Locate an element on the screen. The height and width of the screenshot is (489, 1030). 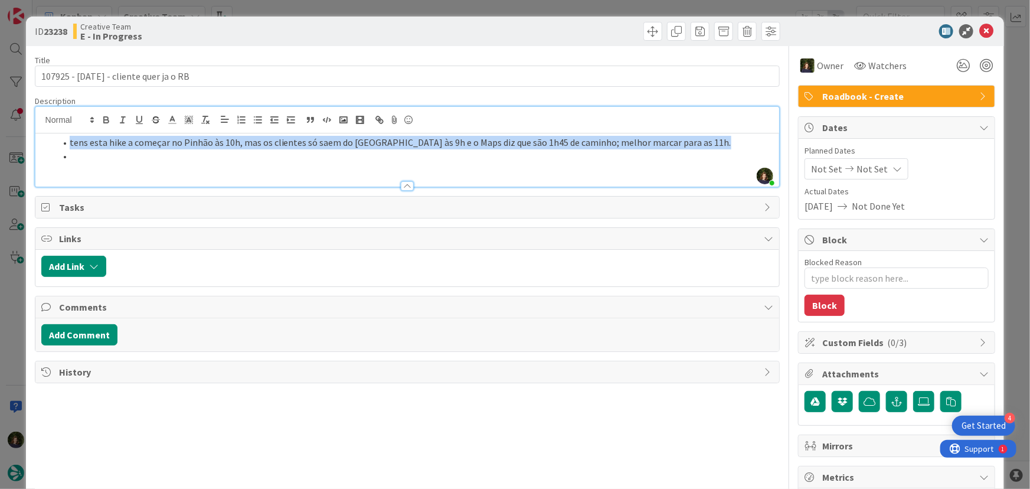
button: Add Comment is located at coordinates (79, 335).